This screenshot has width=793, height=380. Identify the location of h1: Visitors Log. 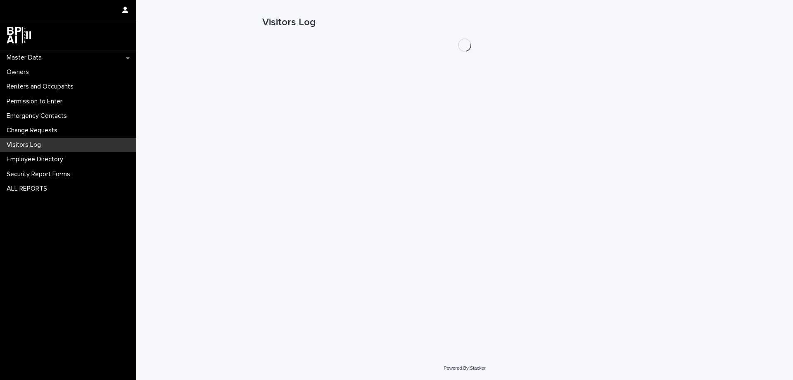
(465, 22).